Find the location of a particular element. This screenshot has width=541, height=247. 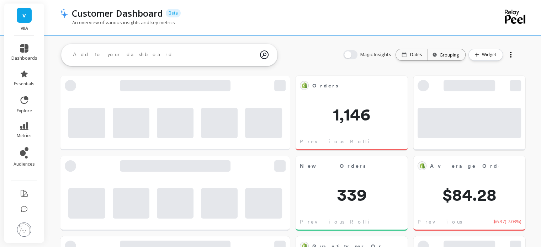

p: Customer Dashboard is located at coordinates (117, 13).